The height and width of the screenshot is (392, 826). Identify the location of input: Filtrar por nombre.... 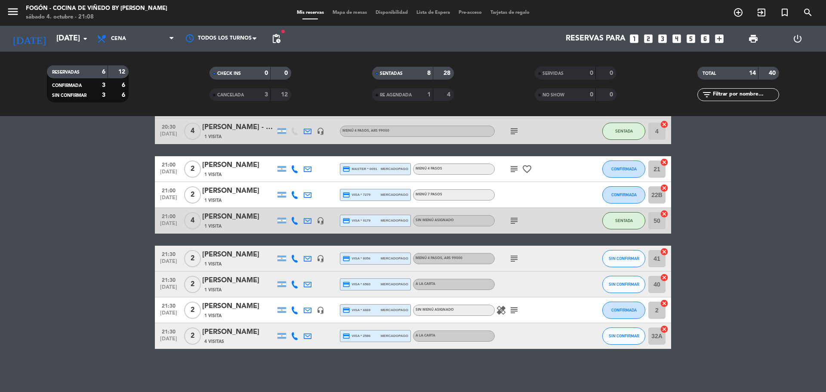
(745, 95).